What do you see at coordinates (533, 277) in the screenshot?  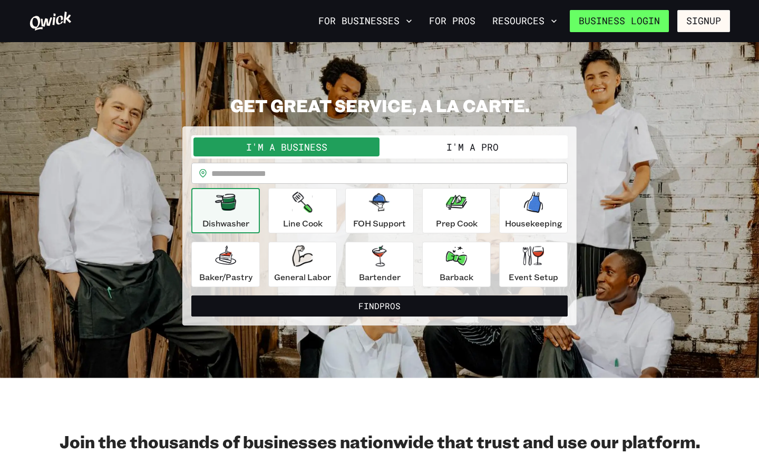 I see `p: Event Setup` at bounding box center [533, 277].